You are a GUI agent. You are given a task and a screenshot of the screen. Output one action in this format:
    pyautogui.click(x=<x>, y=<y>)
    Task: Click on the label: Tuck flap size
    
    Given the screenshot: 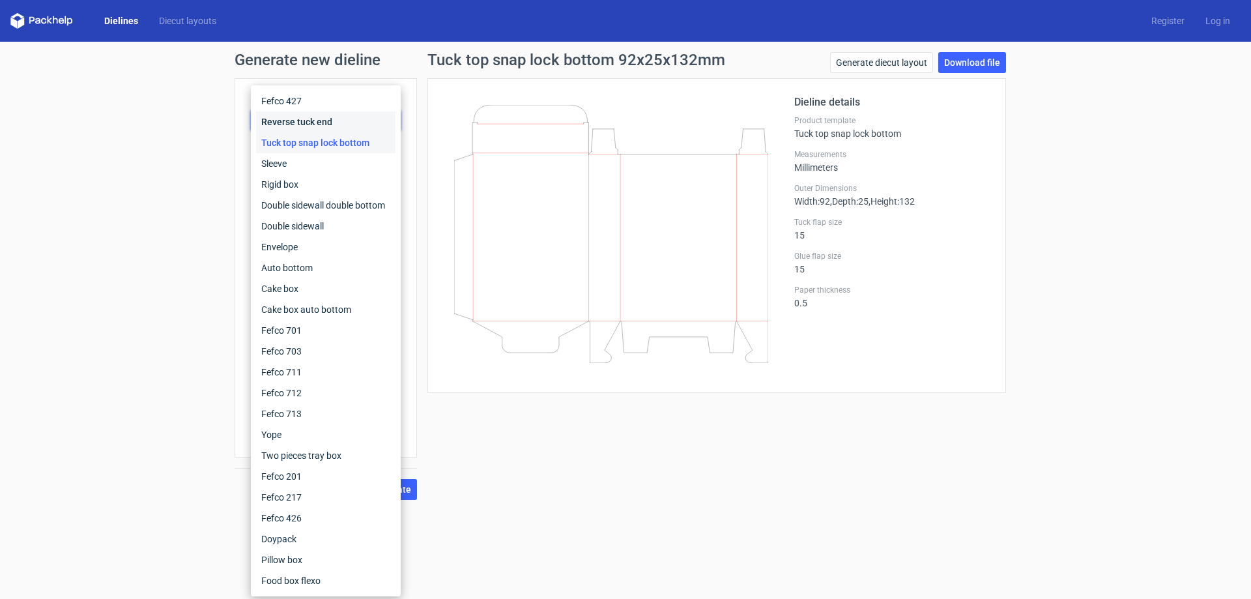 What is the action you would take?
    pyautogui.click(x=892, y=222)
    